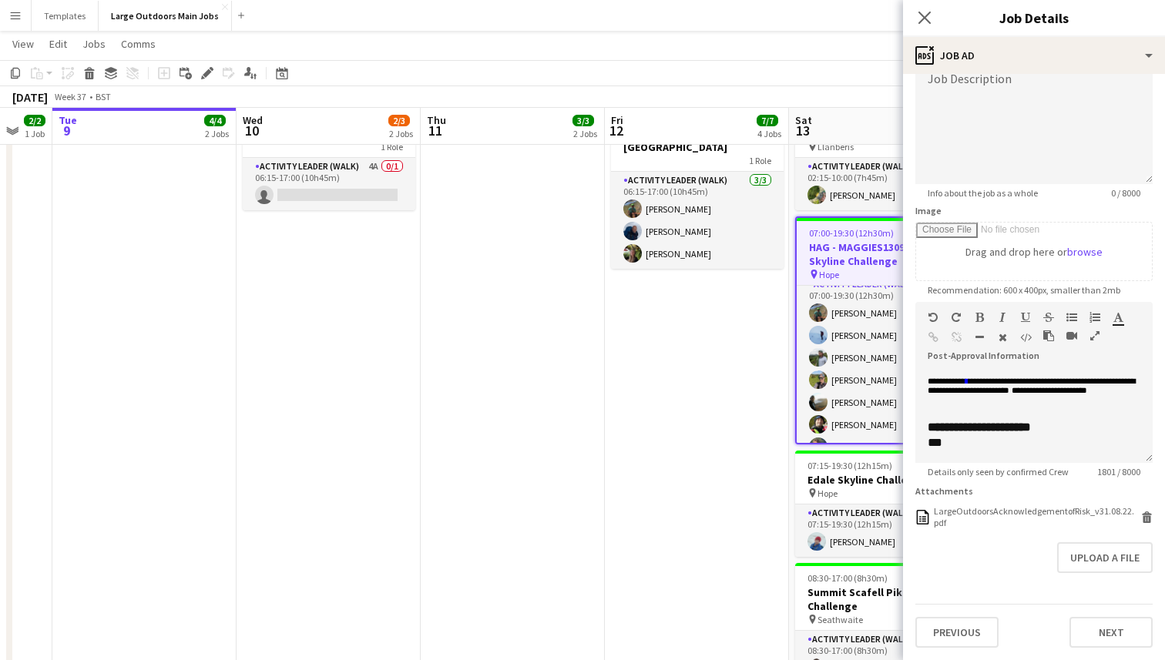  I want to click on button: Redo, so click(956, 317).